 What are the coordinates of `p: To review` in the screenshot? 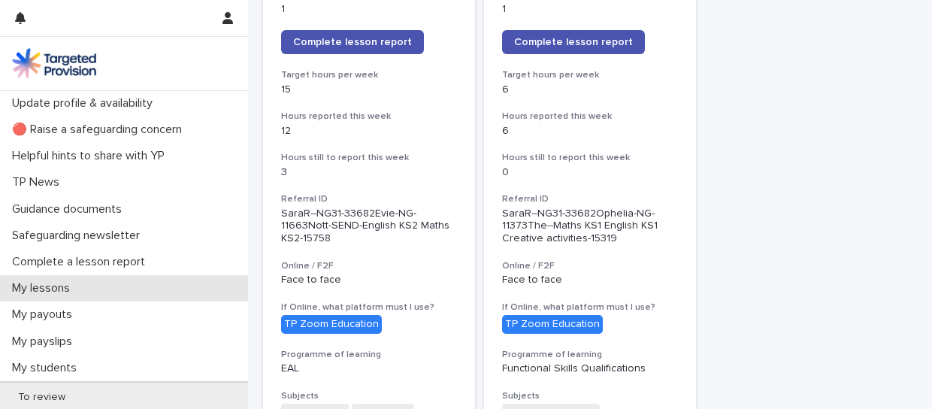 It's located at (41, 397).